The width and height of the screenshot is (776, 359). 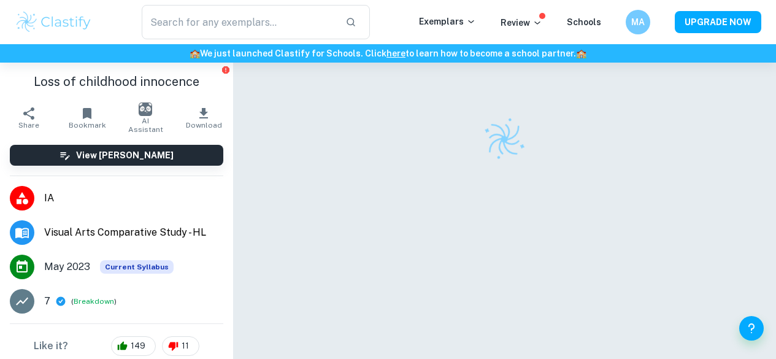 What do you see at coordinates (145, 109) in the screenshot?
I see `img: AI Assistant` at bounding box center [145, 109].